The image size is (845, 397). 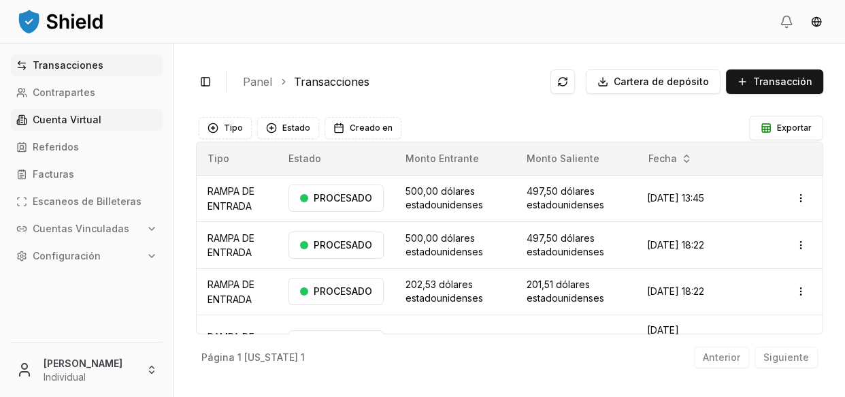 I want to click on img: Logotipo de ShieldPay, so click(x=61, y=21).